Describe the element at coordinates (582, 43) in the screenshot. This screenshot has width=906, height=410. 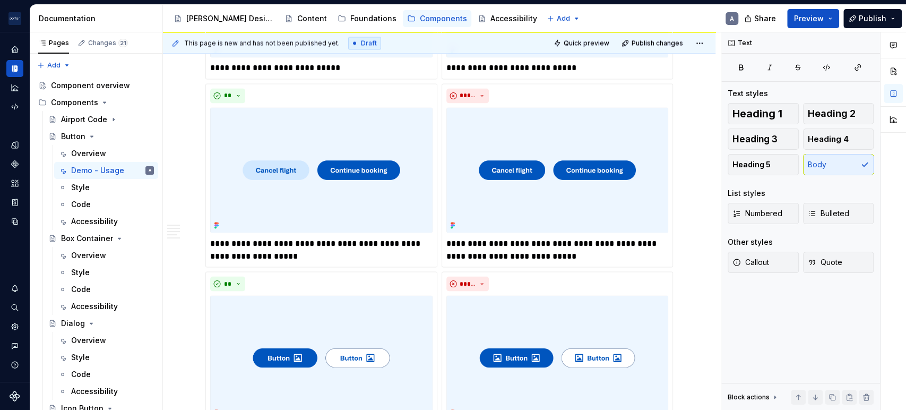
I see `button: Quick preview` at that location.